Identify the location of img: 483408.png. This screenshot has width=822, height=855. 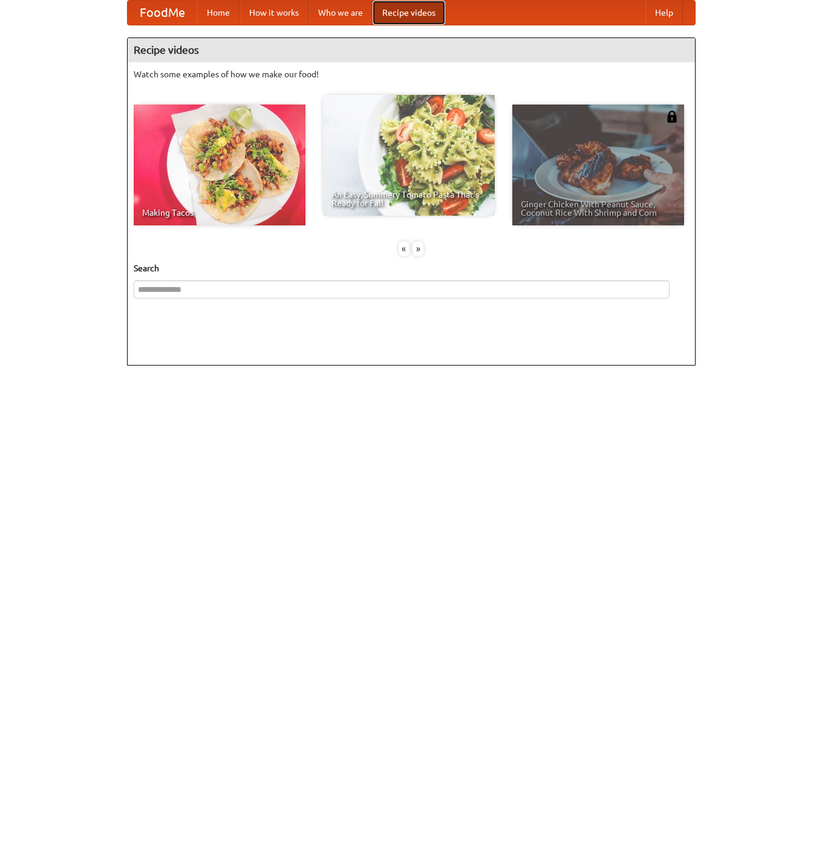
(672, 117).